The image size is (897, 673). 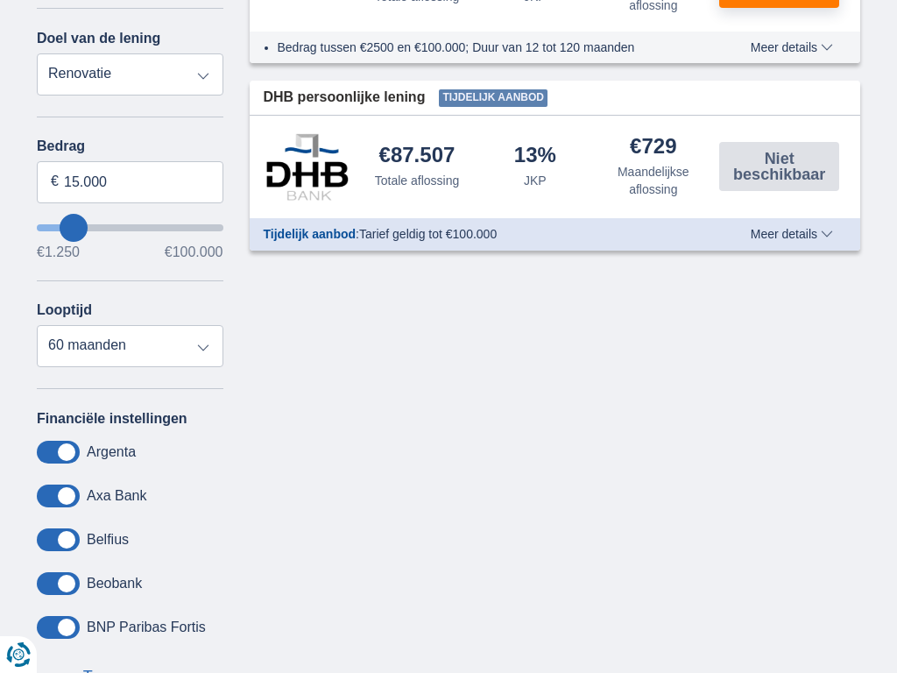 What do you see at coordinates (194, 252) in the screenshot?
I see `span: €100.000` at bounding box center [194, 252].